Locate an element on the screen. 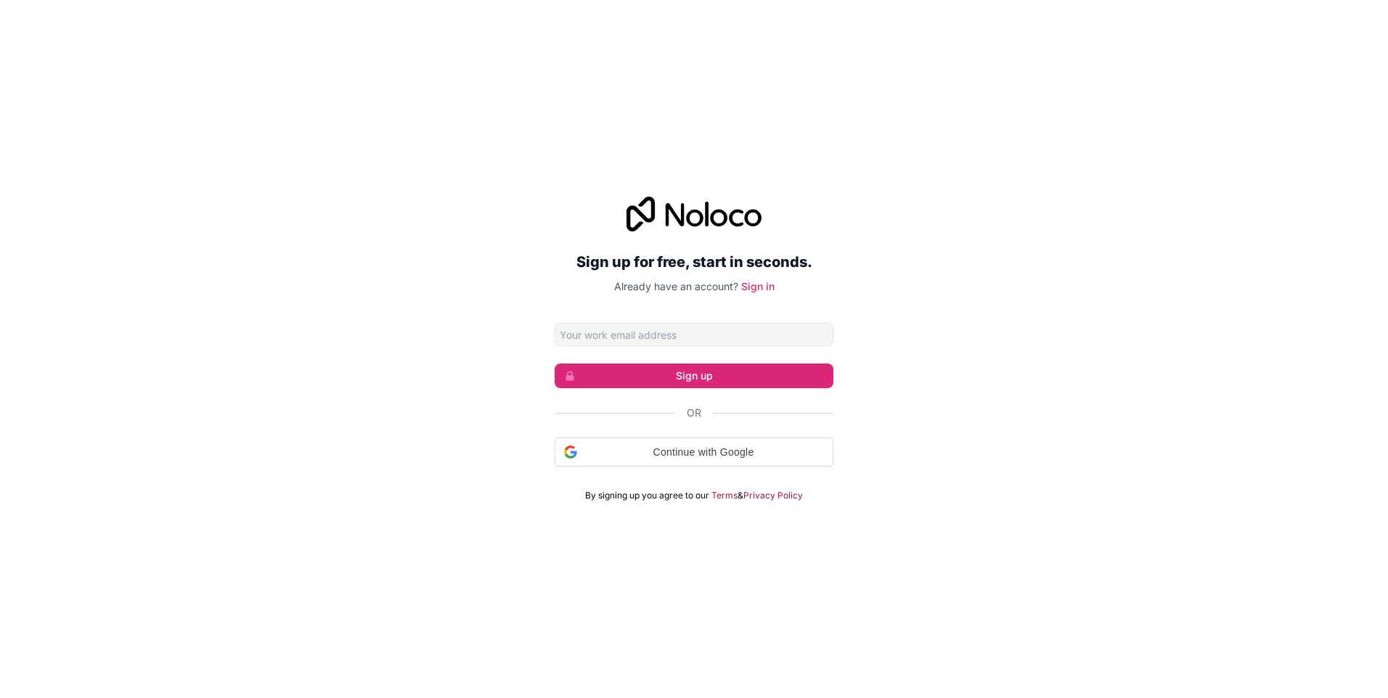 This screenshot has width=1388, height=698. span: By signing up you agree to our is located at coordinates (647, 496).